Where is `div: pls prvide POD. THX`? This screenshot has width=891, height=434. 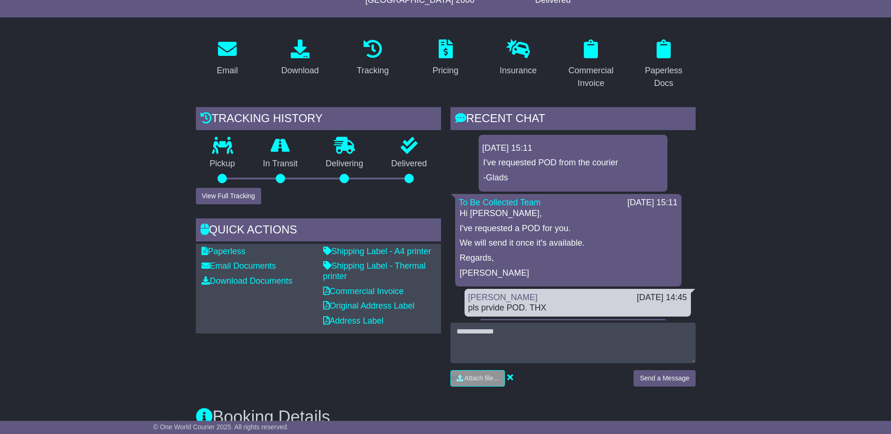
div: pls prvide POD. THX is located at coordinates (578, 308).